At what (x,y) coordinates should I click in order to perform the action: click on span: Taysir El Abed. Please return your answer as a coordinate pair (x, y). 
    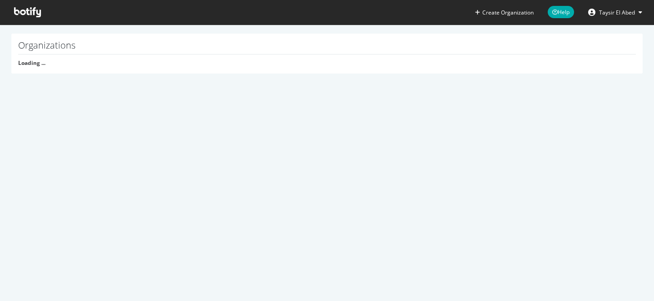
    Looking at the image, I should click on (617, 12).